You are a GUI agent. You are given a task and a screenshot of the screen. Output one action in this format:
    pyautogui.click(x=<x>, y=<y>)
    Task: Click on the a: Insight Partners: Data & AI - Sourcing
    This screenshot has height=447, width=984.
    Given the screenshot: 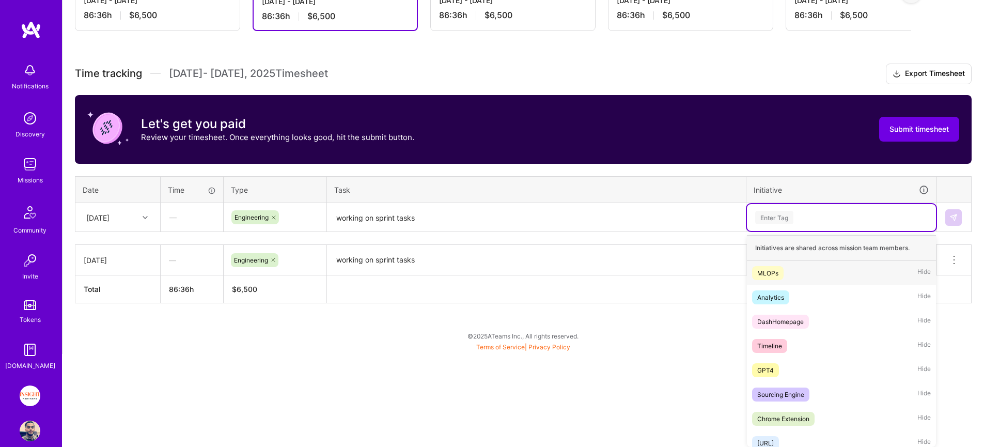 What is the action you would take?
    pyautogui.click(x=30, y=396)
    